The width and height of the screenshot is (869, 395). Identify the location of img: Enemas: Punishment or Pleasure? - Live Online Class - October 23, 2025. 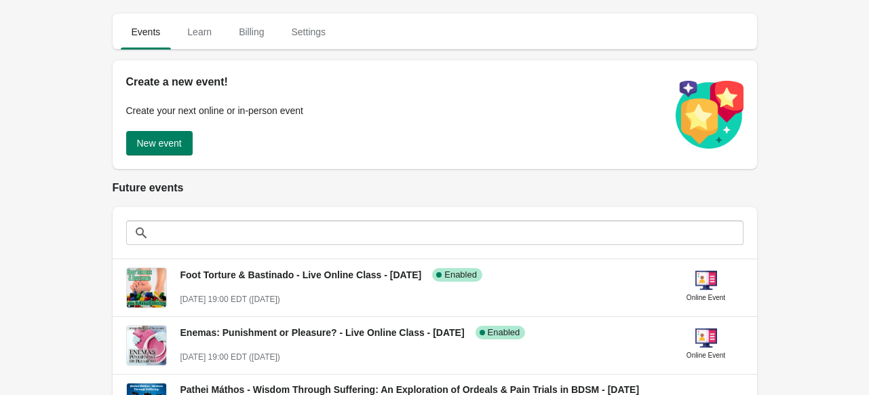
(147, 345).